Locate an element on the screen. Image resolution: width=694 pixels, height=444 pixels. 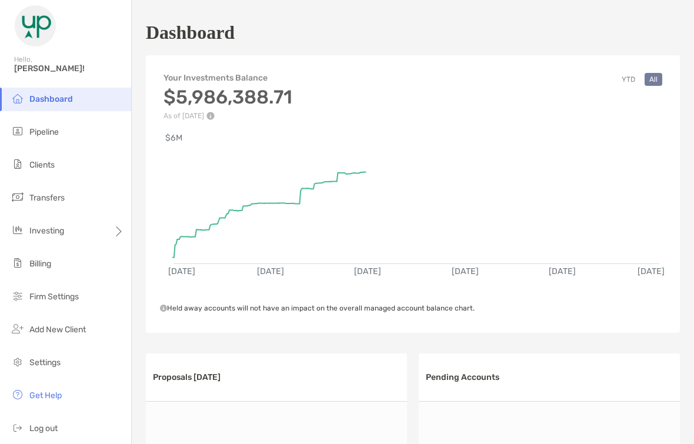
img: investing icon is located at coordinates (18, 230).